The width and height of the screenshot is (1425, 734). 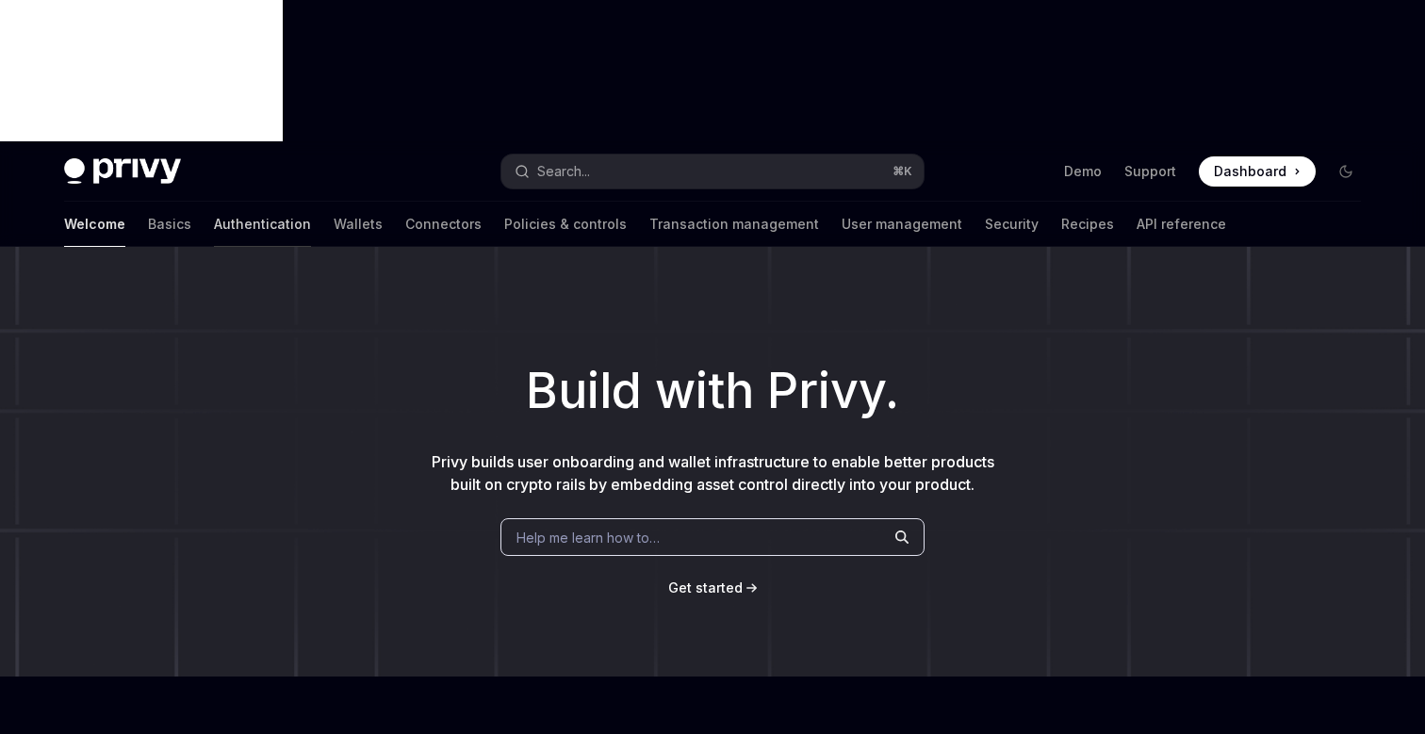 I want to click on a: Recipes, so click(x=1088, y=224).